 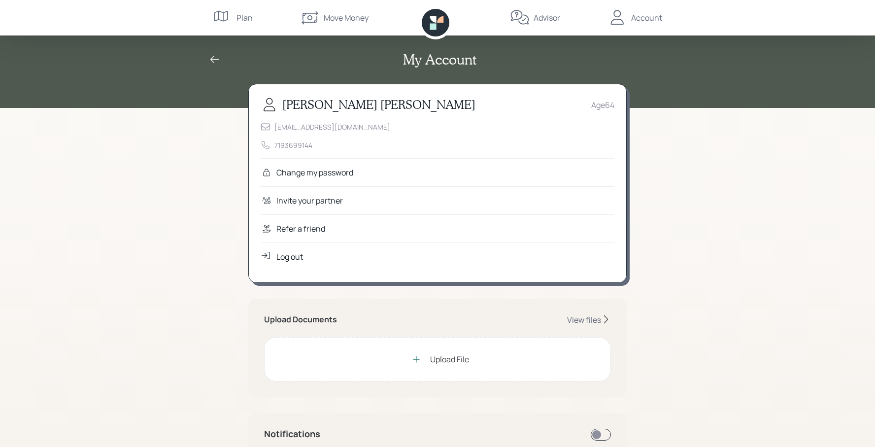 What do you see at coordinates (293, 145) in the screenshot?
I see `div: 7193699144` at bounding box center [293, 145].